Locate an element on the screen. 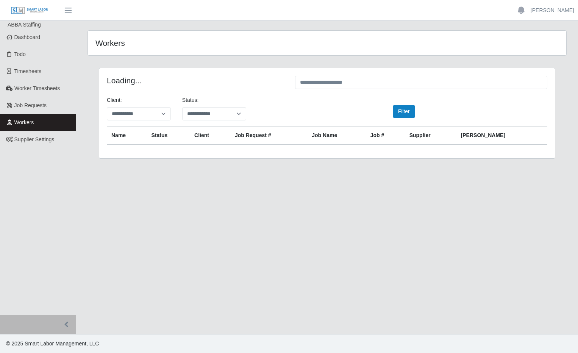 The width and height of the screenshot is (578, 353). th: Supplier is located at coordinates (430, 136).